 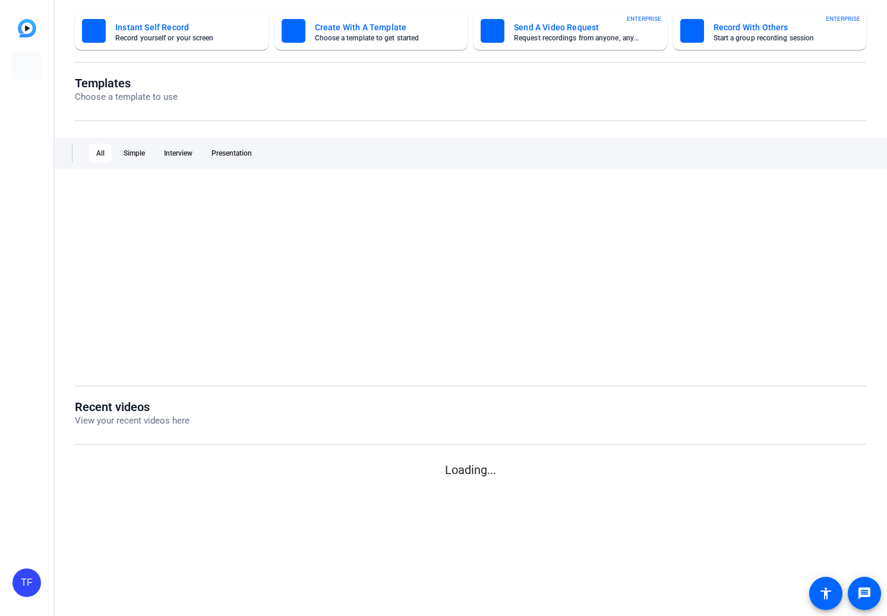 I want to click on button: Send A Video RequestRequest recordings from anyone, anywhereENTERPRISE, so click(x=570, y=31).